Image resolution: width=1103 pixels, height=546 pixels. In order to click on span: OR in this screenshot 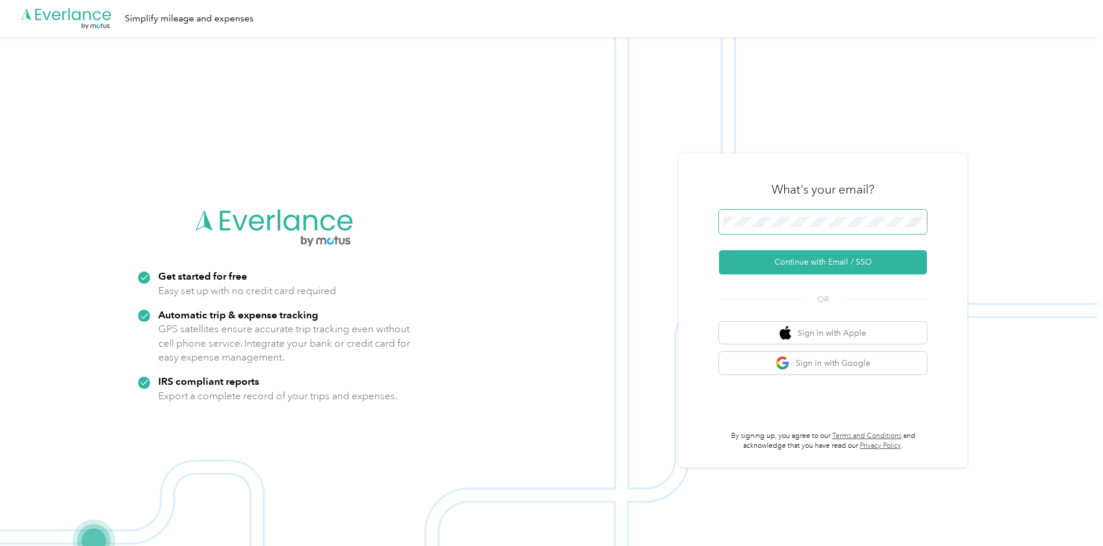, I will do `click(823, 299)`.